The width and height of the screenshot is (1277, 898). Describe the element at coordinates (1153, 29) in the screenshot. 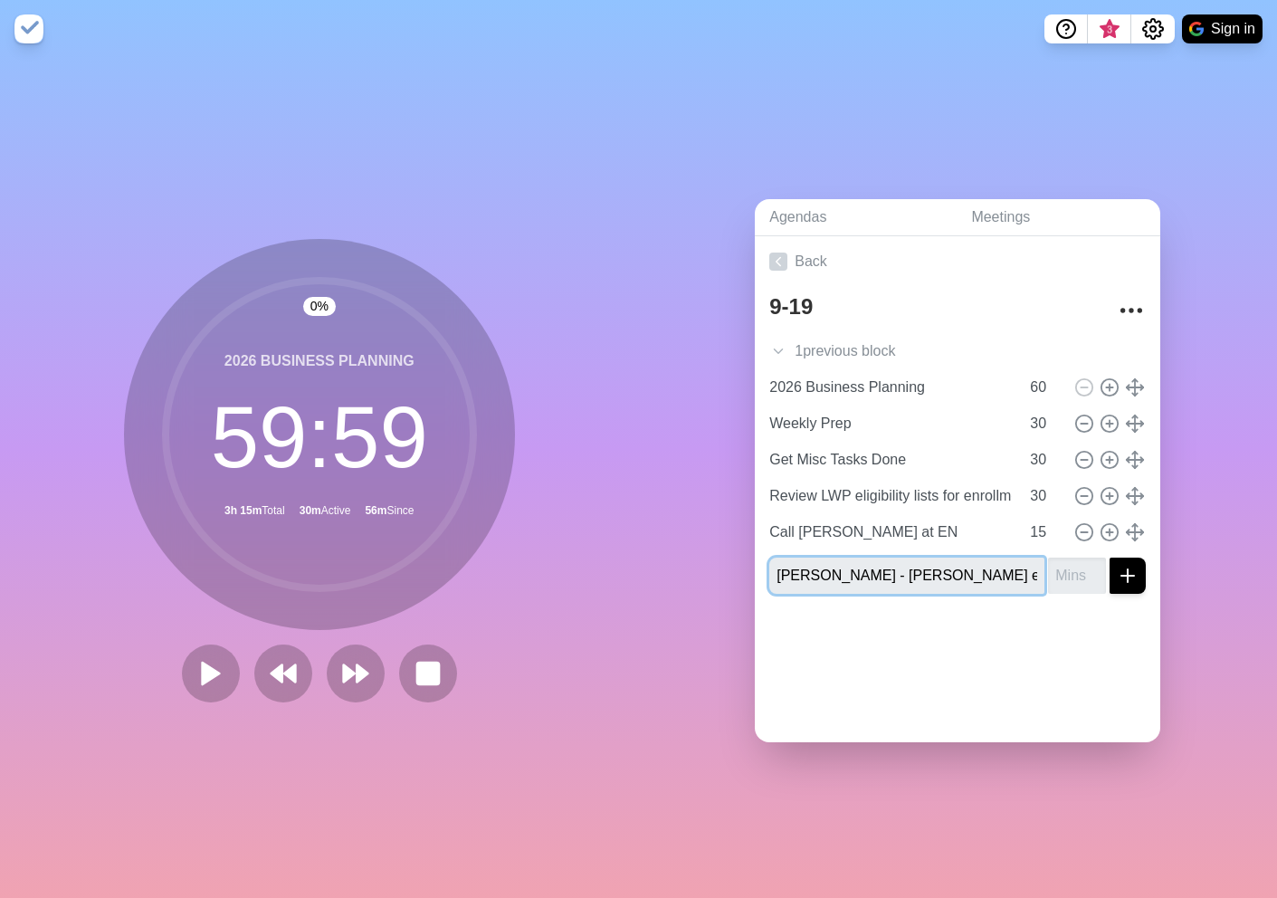

I see `button: Settings` at that location.